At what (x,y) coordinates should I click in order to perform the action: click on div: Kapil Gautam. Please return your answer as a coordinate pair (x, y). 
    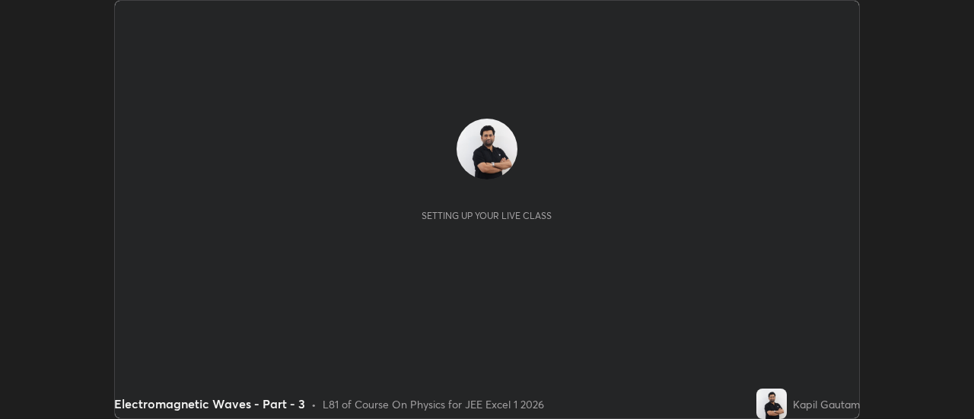
    Looking at the image, I should click on (827, 404).